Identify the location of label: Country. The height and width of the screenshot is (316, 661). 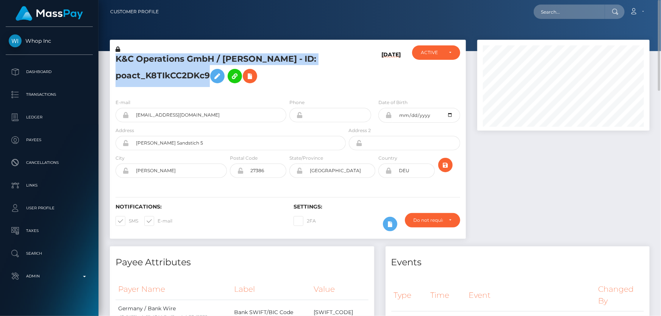
(388, 158).